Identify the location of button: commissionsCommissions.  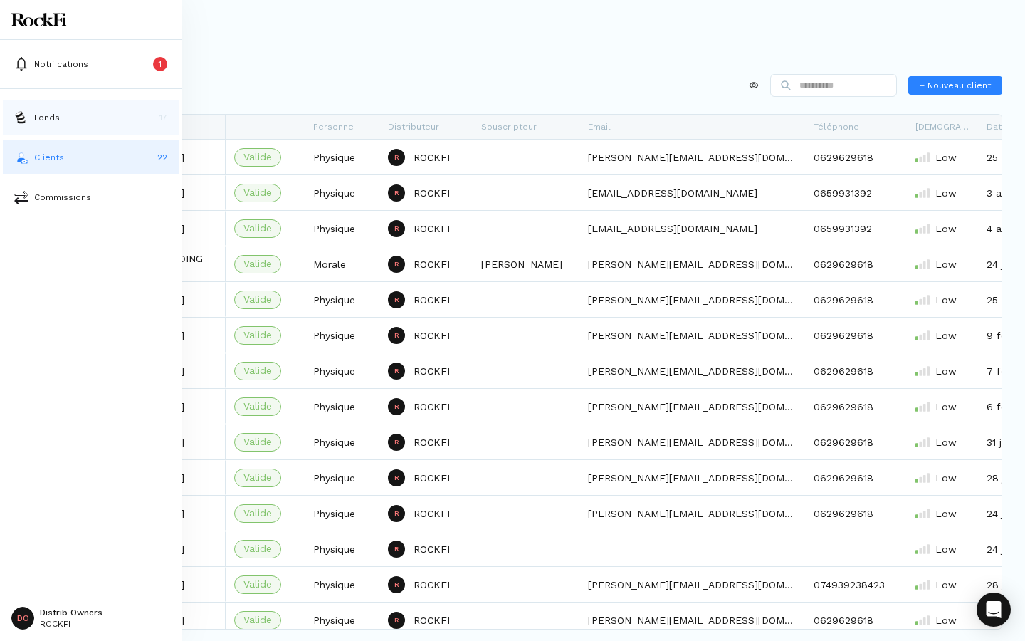
(90, 197).